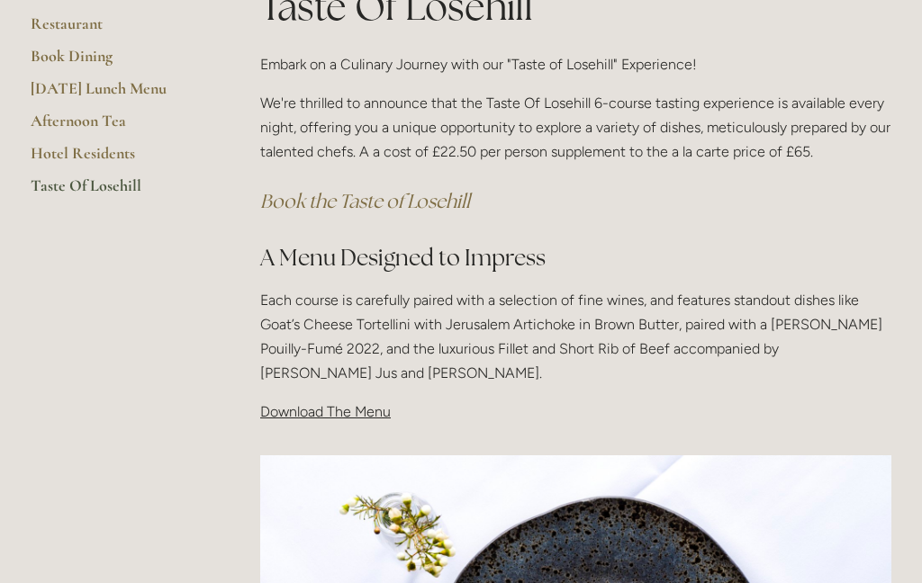 Image resolution: width=922 pixels, height=583 pixels. I want to click on p: Embark on a Culinary Journey with our "Taste of Losehill" Experience!, so click(575, 64).